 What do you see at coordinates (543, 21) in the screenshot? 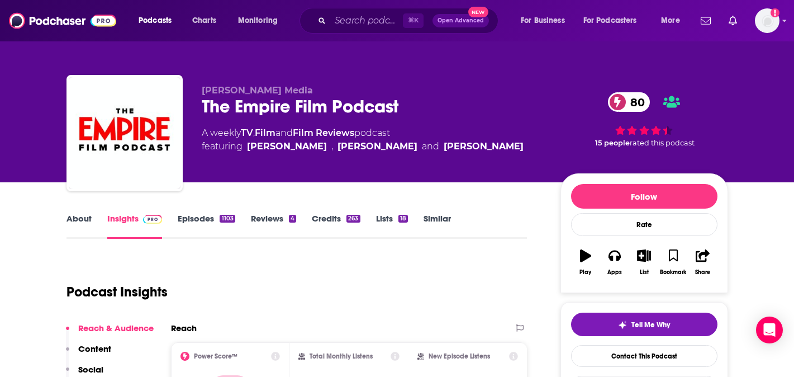
I see `span: For Business` at bounding box center [543, 21].